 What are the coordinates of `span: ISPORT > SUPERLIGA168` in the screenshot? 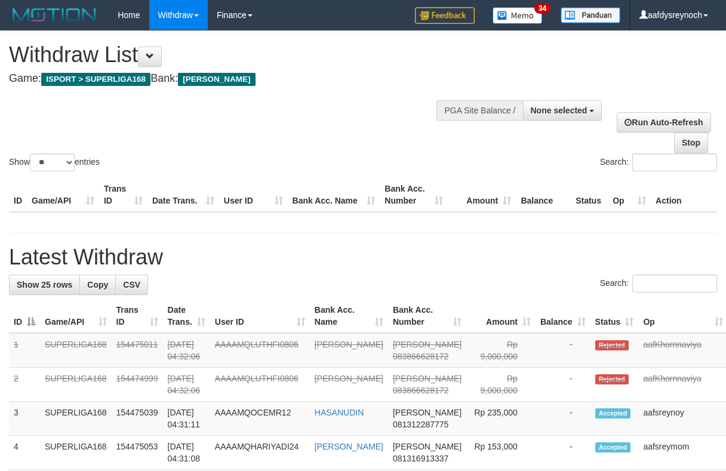 It's located at (96, 79).